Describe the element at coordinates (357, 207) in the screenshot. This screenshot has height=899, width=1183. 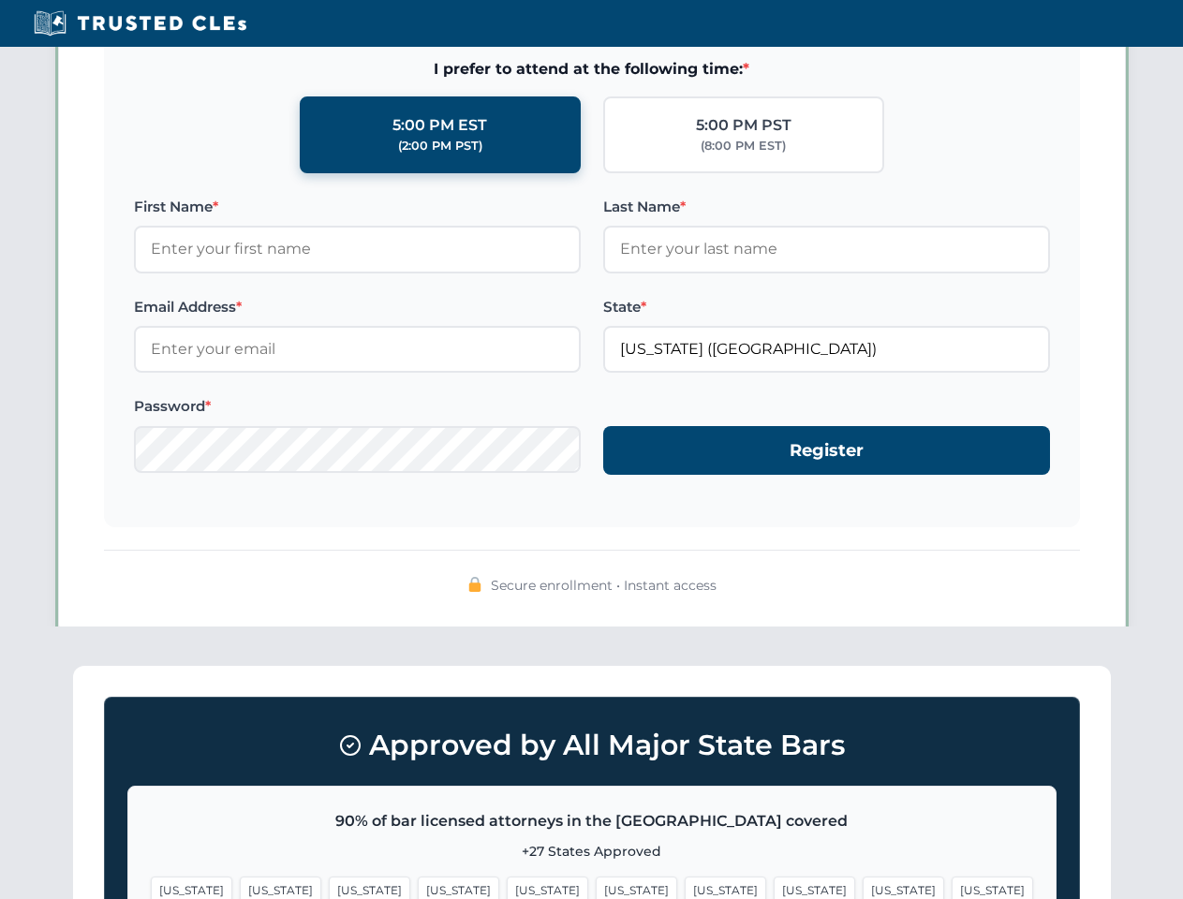
I see `label: First Name` at that location.